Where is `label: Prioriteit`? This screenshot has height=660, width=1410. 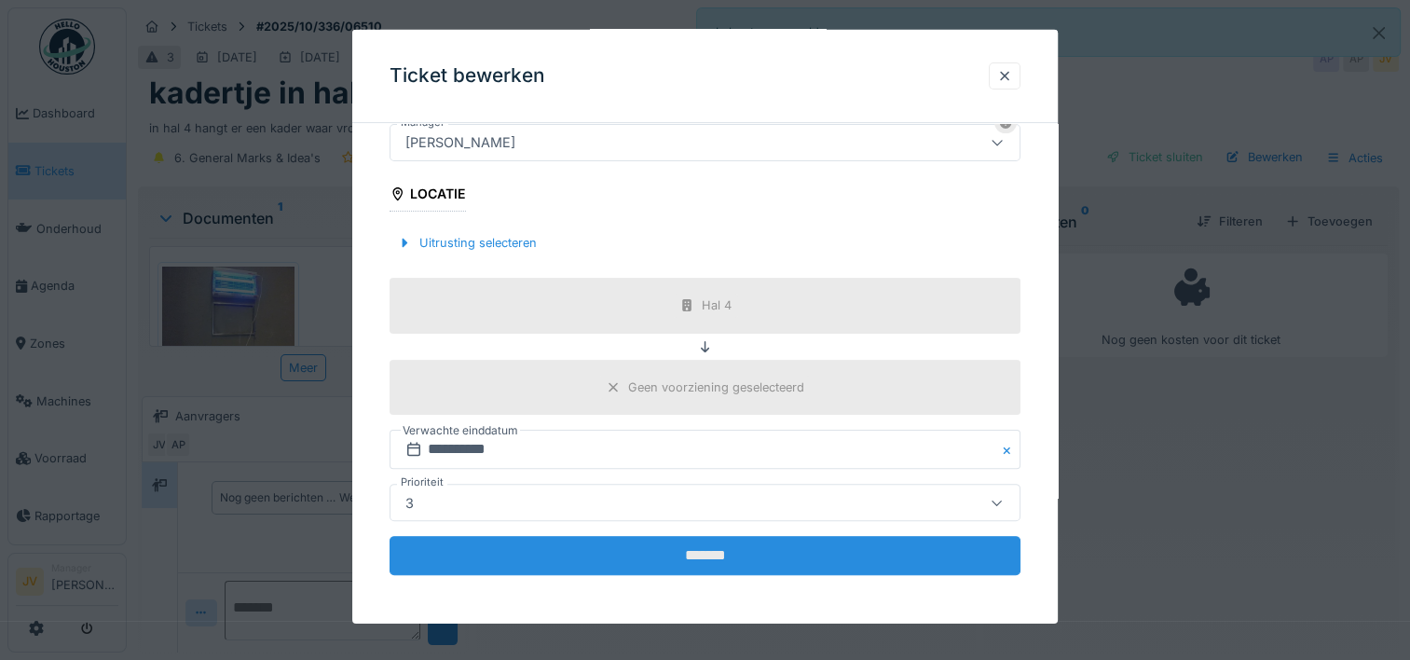 label: Prioriteit is located at coordinates (422, 482).